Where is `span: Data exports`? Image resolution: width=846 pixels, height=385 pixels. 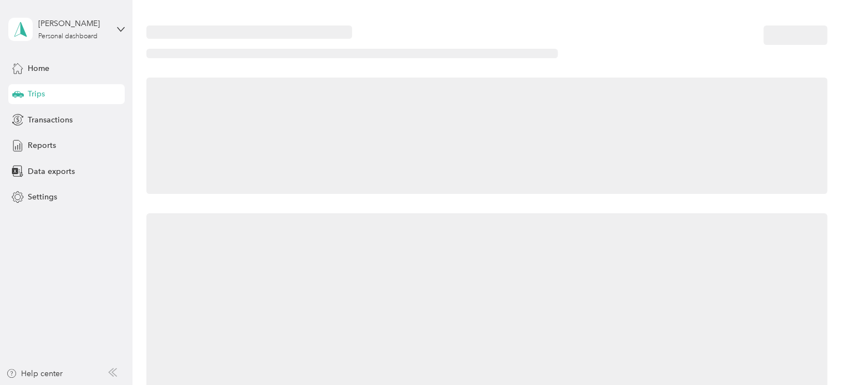
span: Data exports is located at coordinates (51, 171).